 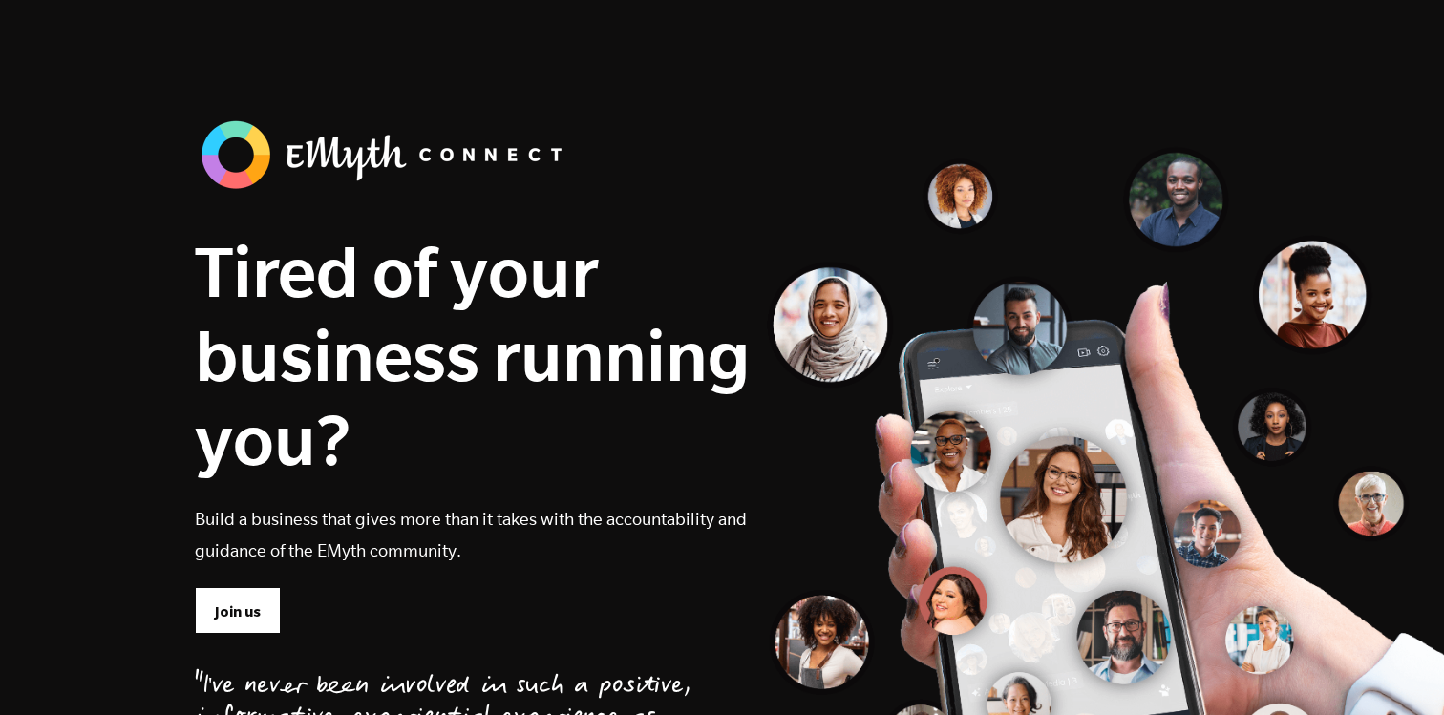 I want to click on p: Build a business that gives more than it takes with the accountability and guidance of the EMyth ..., so click(x=473, y=535).